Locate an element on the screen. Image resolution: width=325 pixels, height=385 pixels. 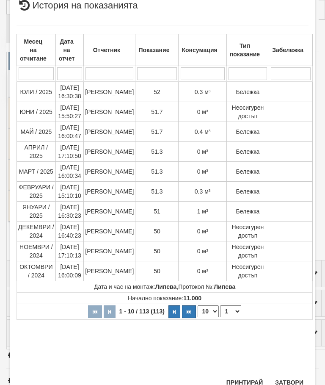
span: Протокол №: is located at coordinates (207, 287).